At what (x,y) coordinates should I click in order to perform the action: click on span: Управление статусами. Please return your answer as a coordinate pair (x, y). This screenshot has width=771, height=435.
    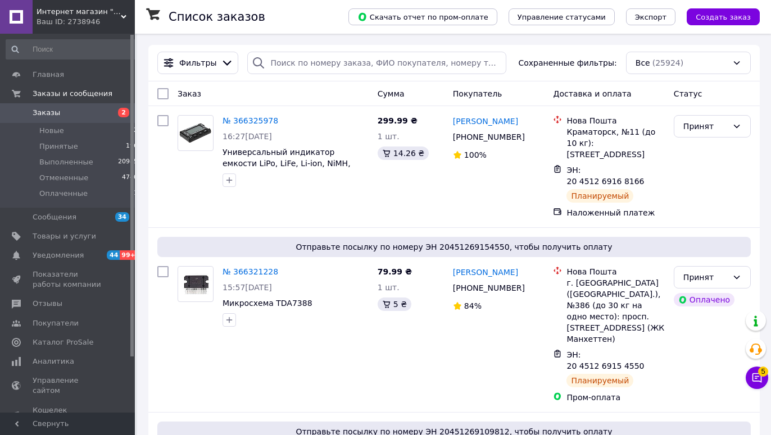
    Looking at the image, I should click on (561, 17).